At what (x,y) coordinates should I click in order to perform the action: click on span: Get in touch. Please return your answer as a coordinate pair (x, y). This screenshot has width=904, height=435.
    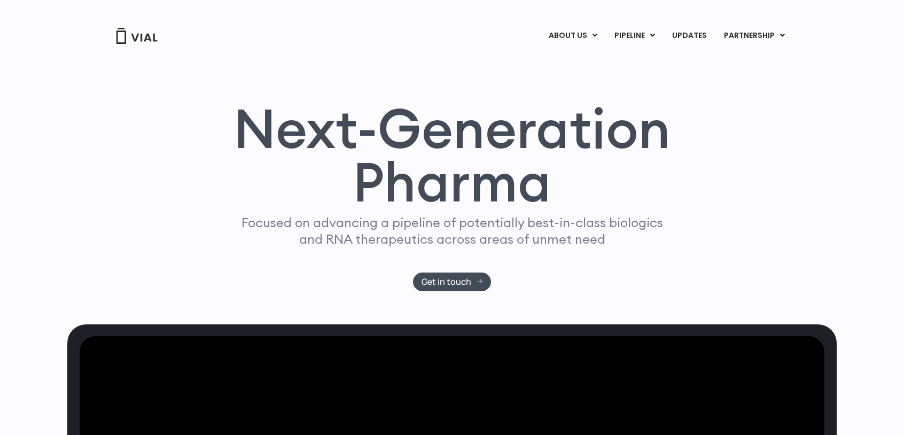
    Looking at the image, I should click on (446, 282).